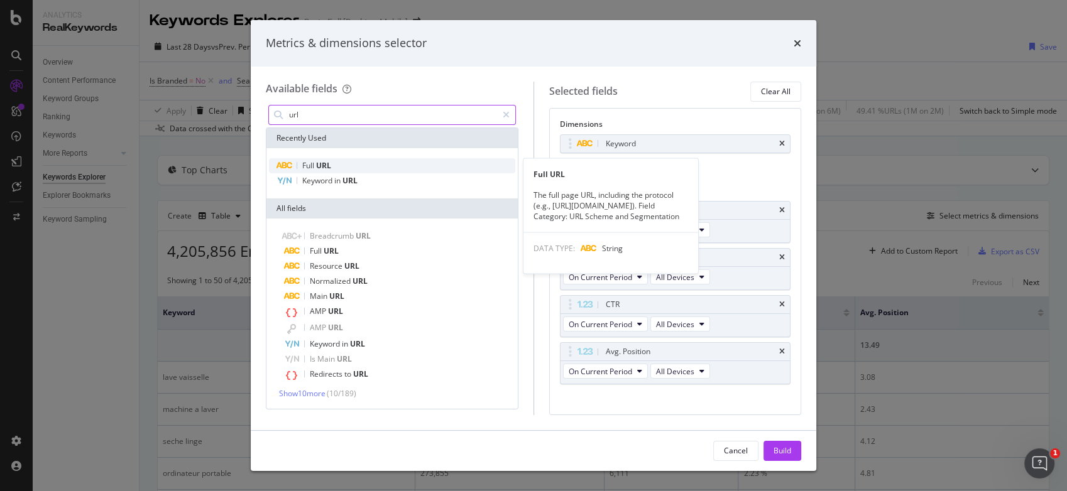  I want to click on span: String, so click(612, 248).